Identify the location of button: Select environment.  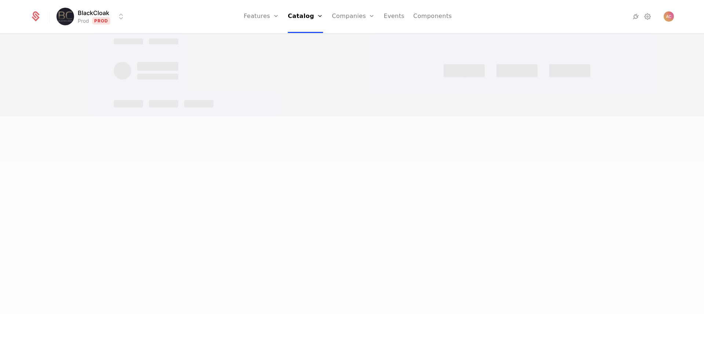
(92, 16).